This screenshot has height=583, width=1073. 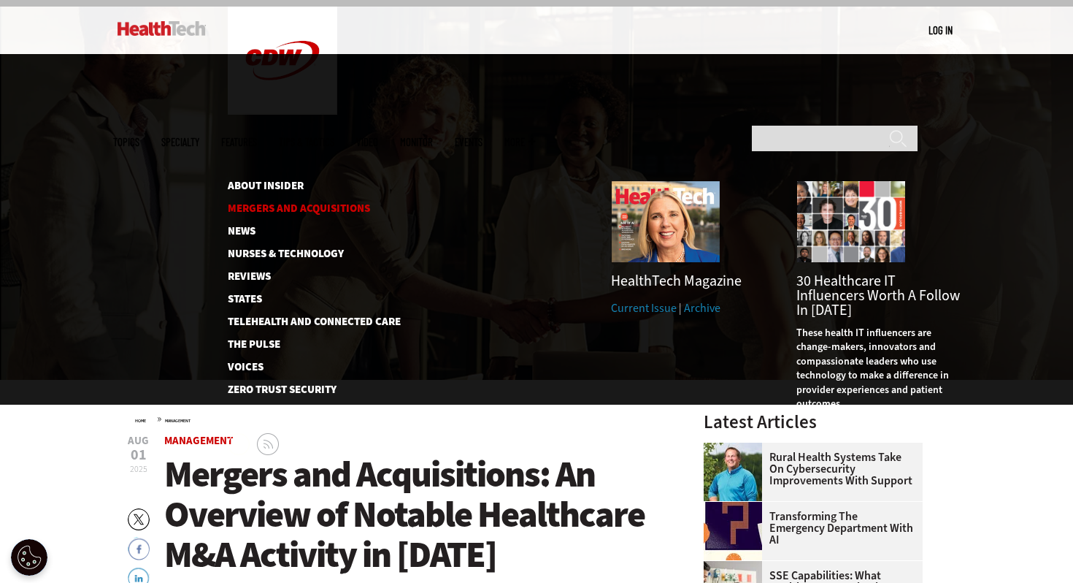 What do you see at coordinates (737, 566) in the screenshot?
I see `a: Doctor speaking with patient` at bounding box center [737, 566].